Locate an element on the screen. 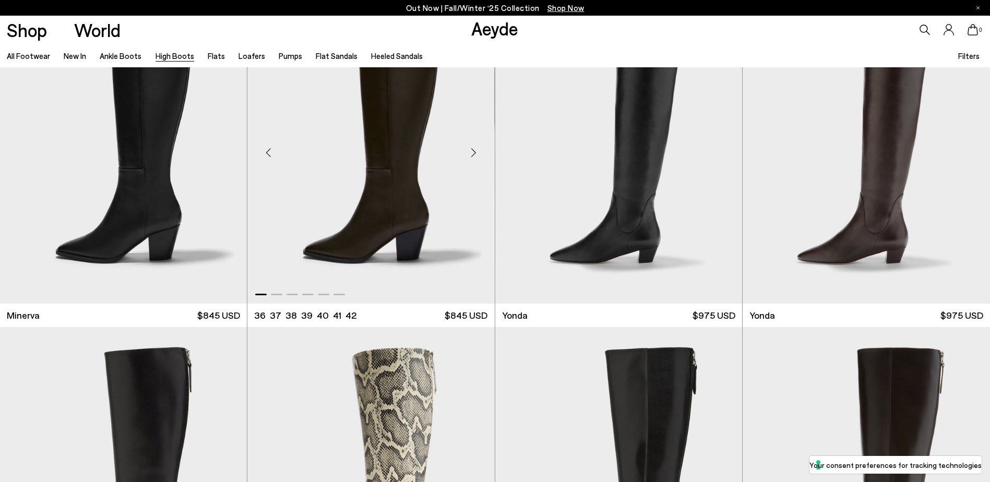 The height and width of the screenshot is (482, 990). span: 0 is located at coordinates (981, 30).